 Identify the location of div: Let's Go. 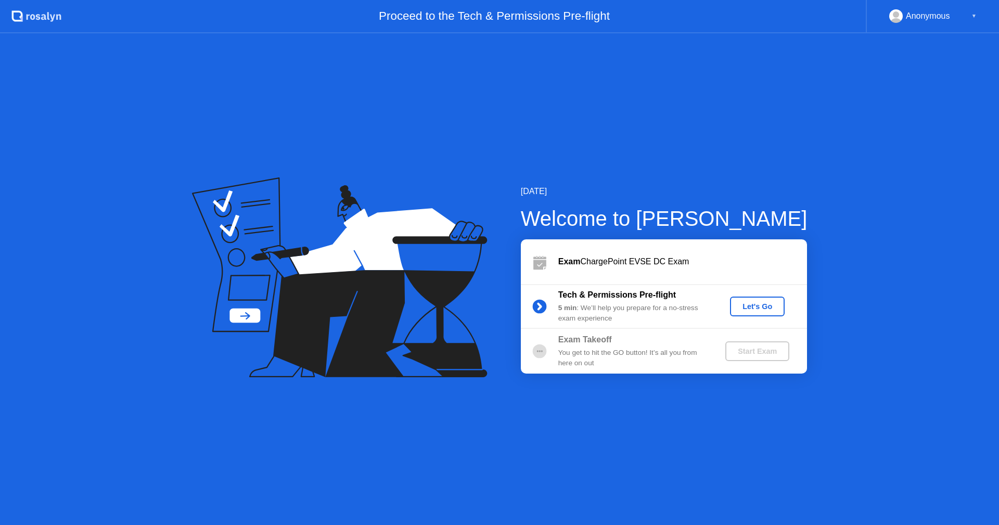
(757, 306).